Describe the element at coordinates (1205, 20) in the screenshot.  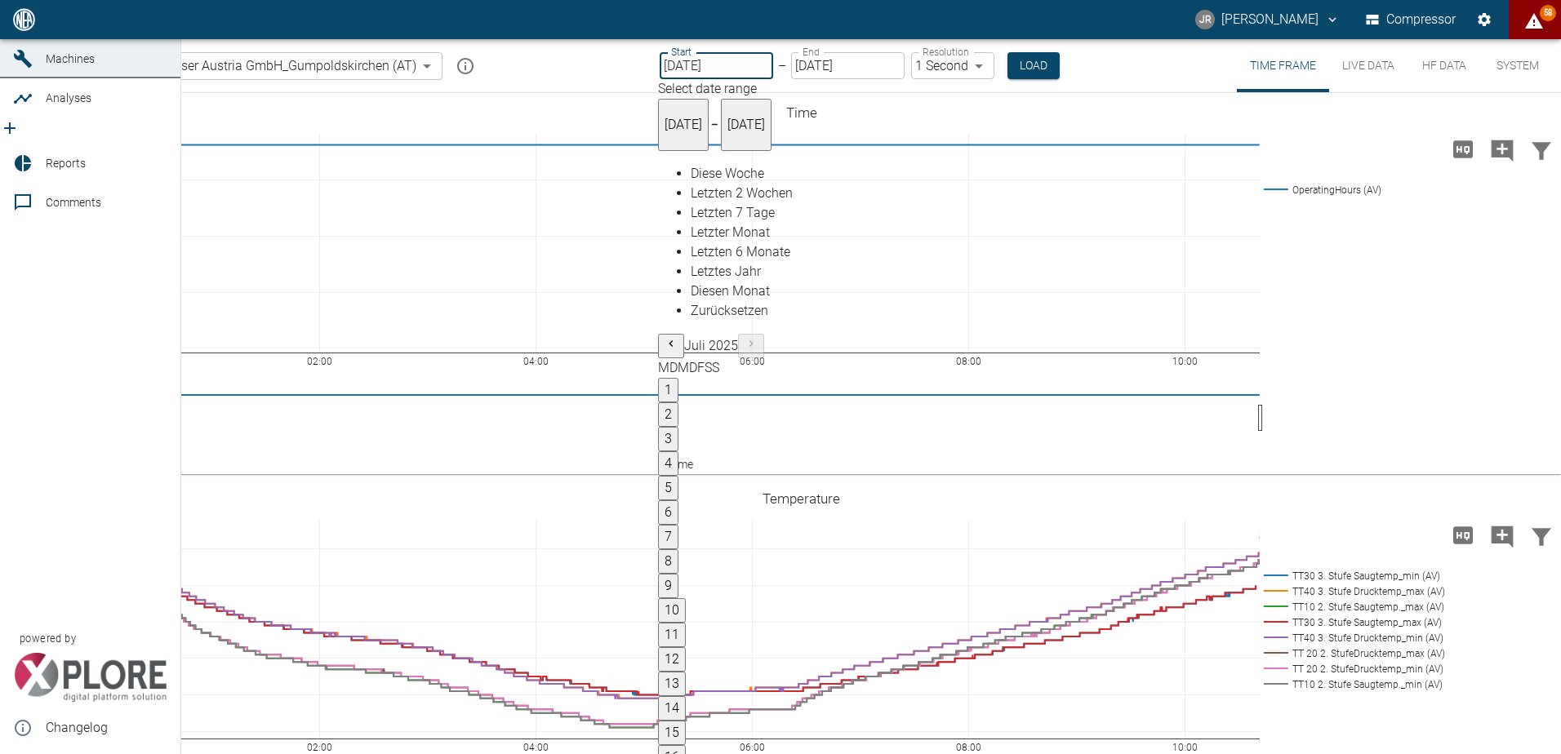
I see `div: JR` at that location.